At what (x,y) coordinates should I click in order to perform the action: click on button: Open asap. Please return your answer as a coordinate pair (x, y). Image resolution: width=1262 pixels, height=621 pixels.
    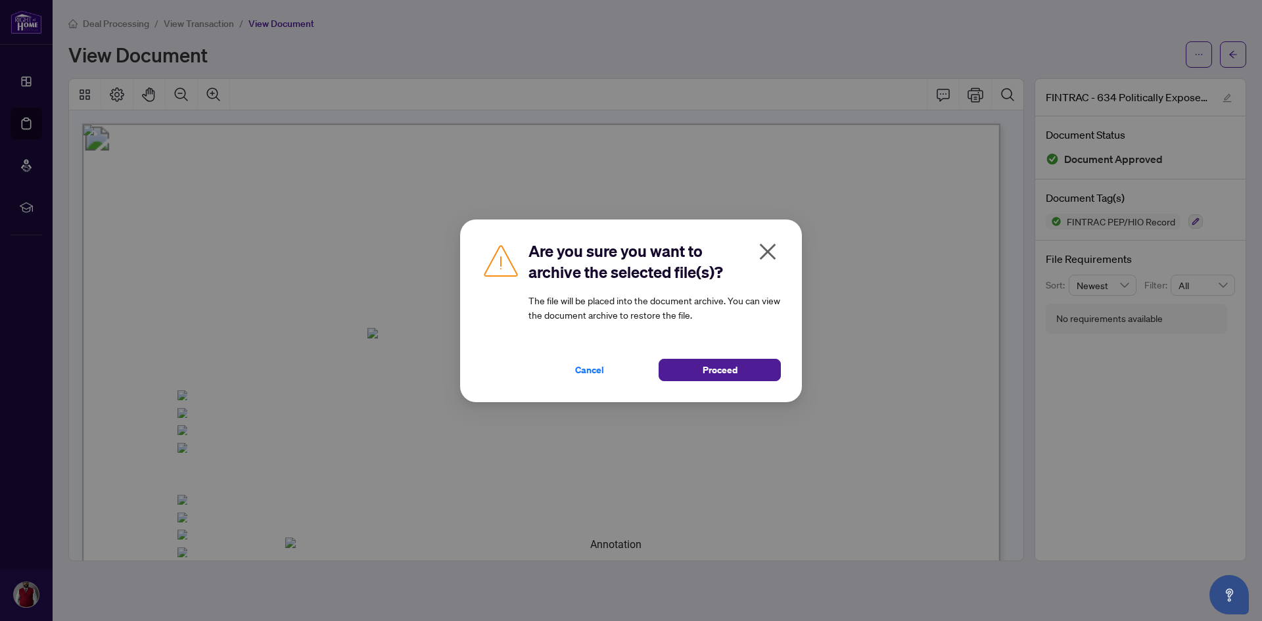
    Looking at the image, I should click on (1229, 595).